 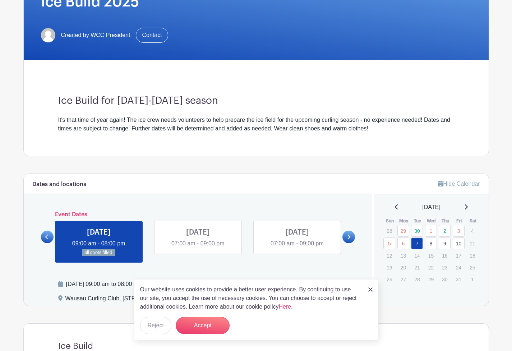 I want to click on p: 25, so click(x=472, y=267).